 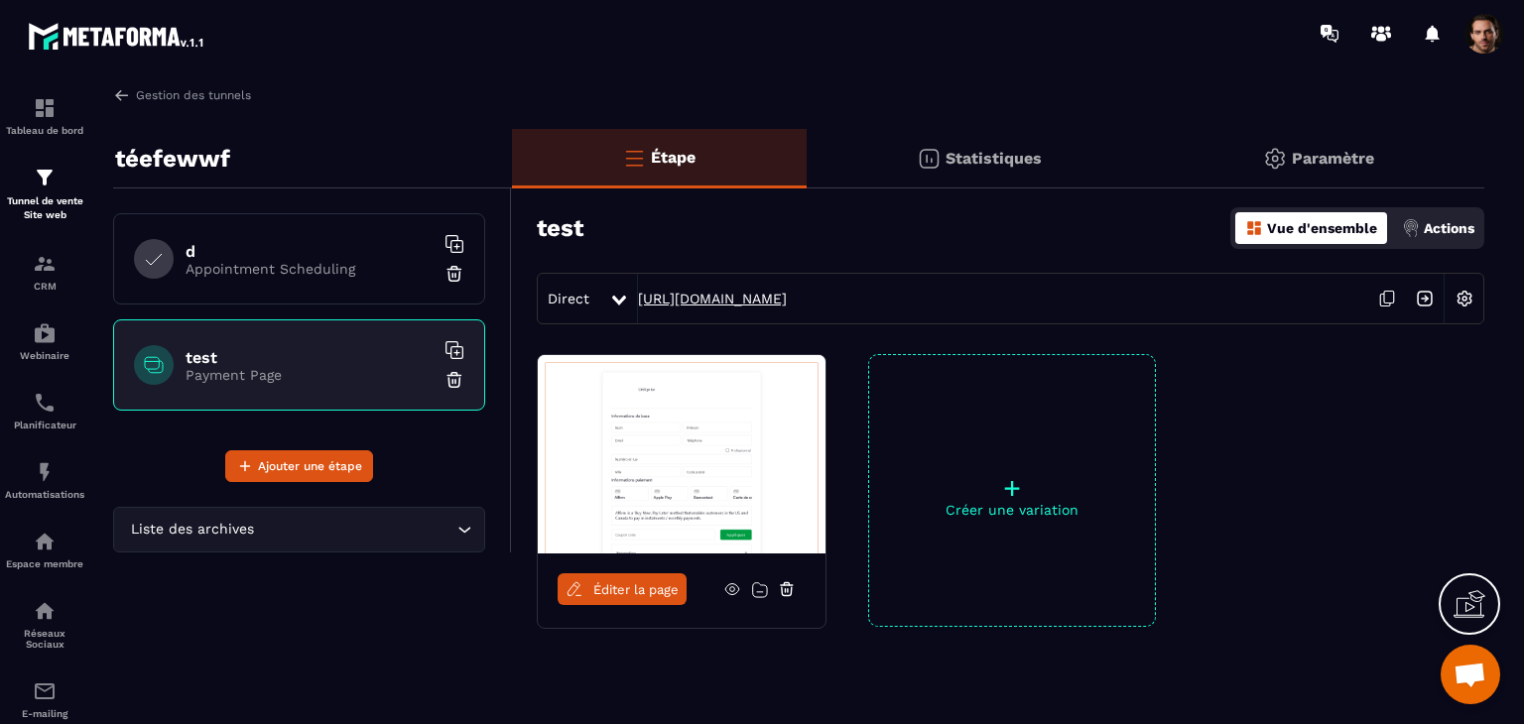 I want to click on p: Statistiques, so click(x=993, y=158).